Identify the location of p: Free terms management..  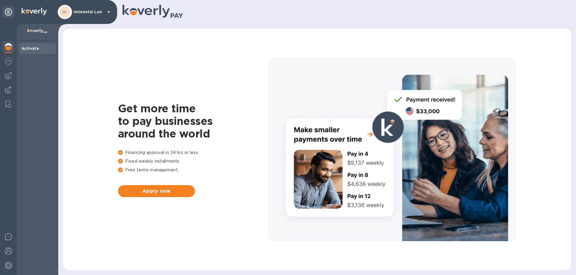
(193, 170).